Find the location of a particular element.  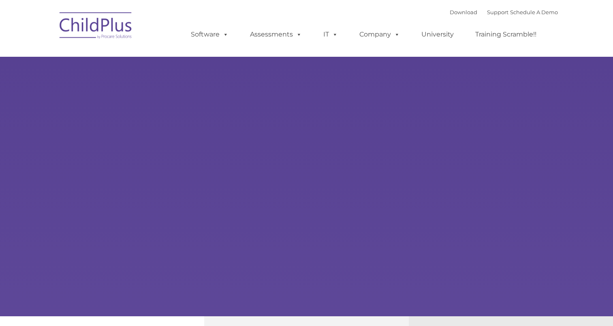

a: Schedule A Demo is located at coordinates (534, 12).